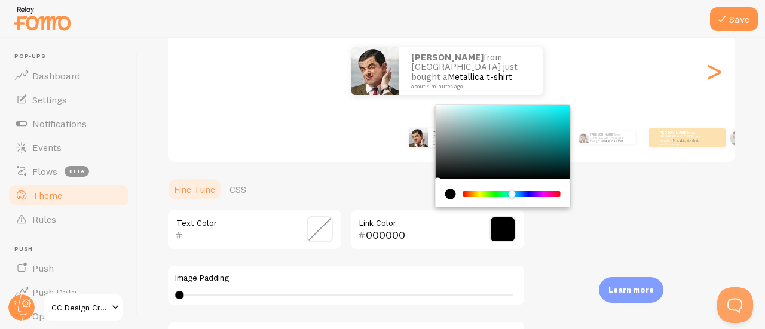 Image resolution: width=765 pixels, height=329 pixels. Describe the element at coordinates (83, 308) in the screenshot. I see `a: CC Design Creations` at that location.